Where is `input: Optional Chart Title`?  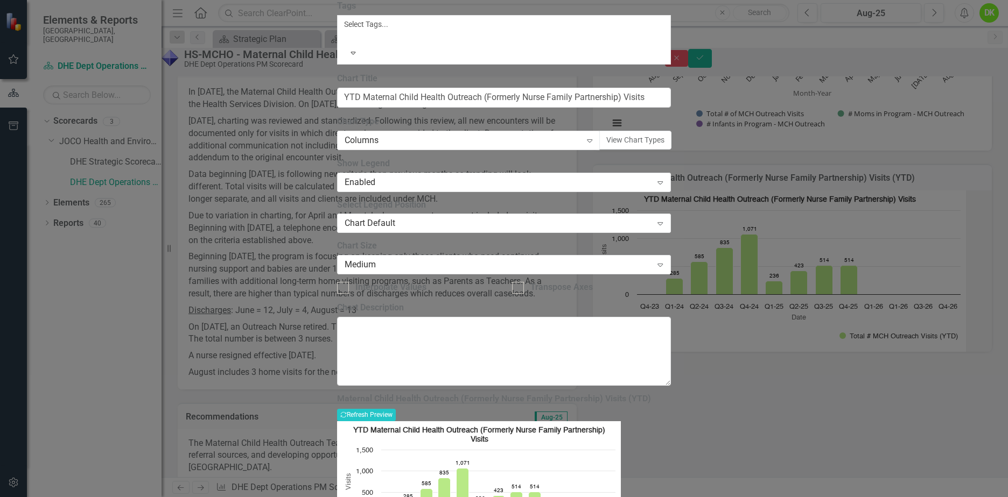 input: Optional Chart Title is located at coordinates (504, 97).